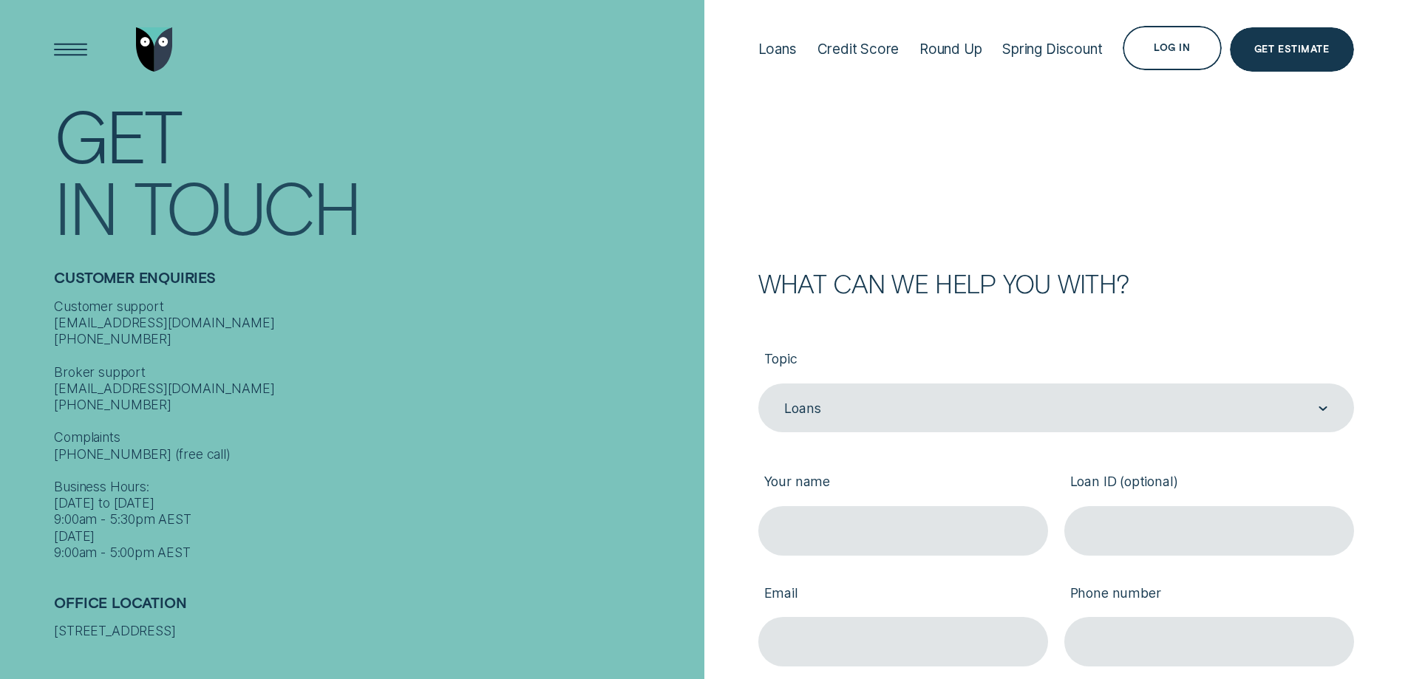 This screenshot has height=679, width=1408. What do you see at coordinates (375, 167) in the screenshot?
I see `h1: Get In Touch` at bounding box center [375, 167].